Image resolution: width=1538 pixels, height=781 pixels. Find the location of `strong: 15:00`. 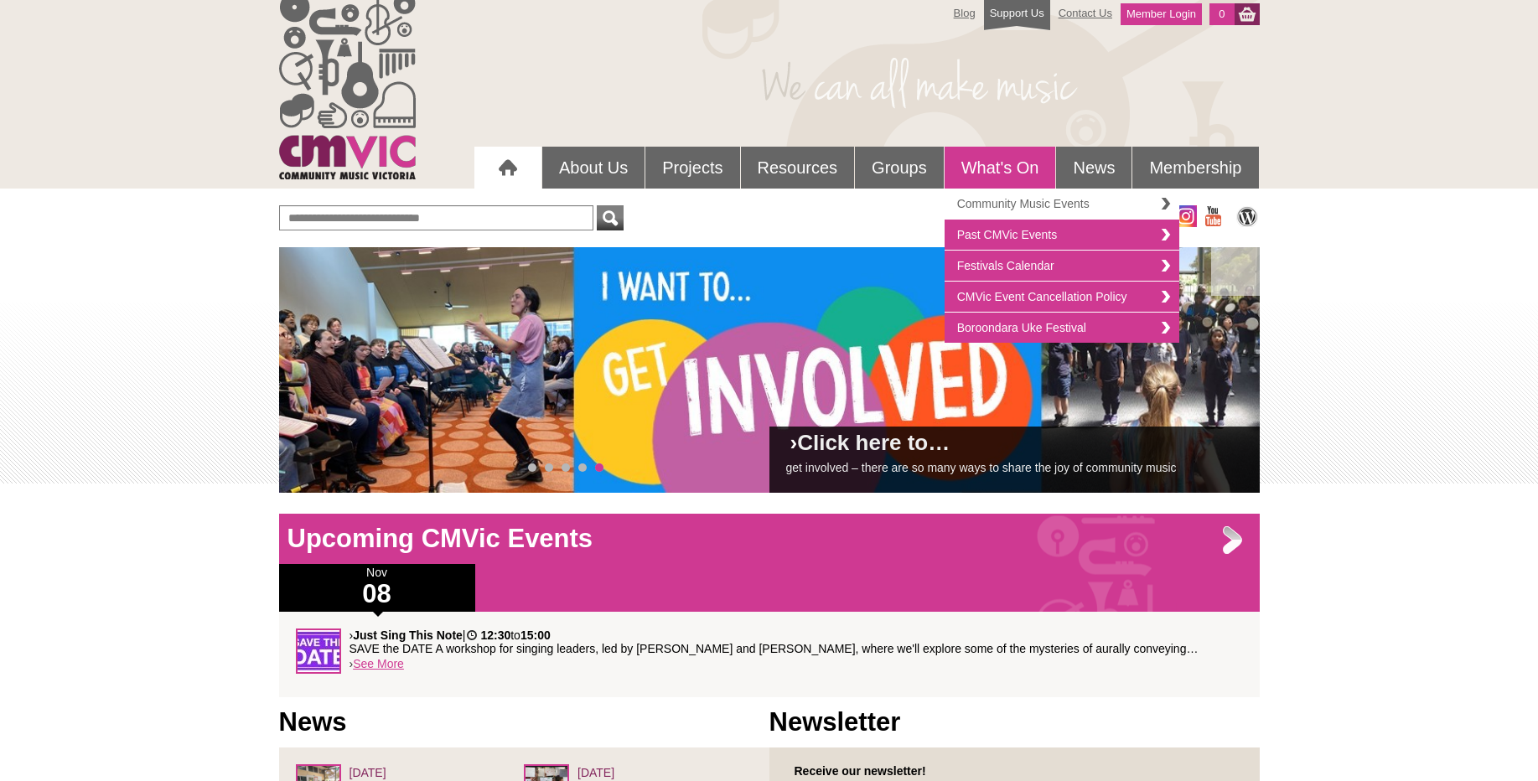

strong: 15:00 is located at coordinates (536, 635).